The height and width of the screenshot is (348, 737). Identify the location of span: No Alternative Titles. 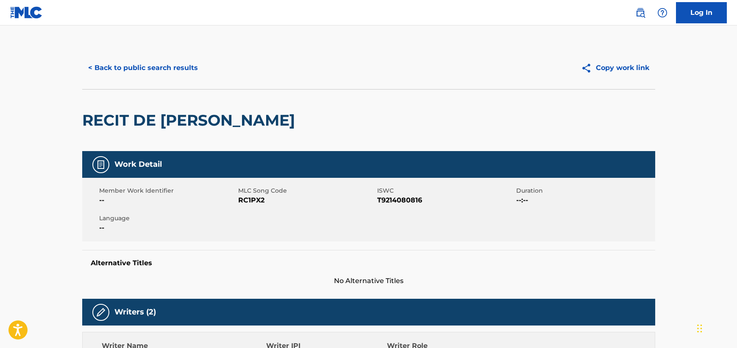
(369, 281).